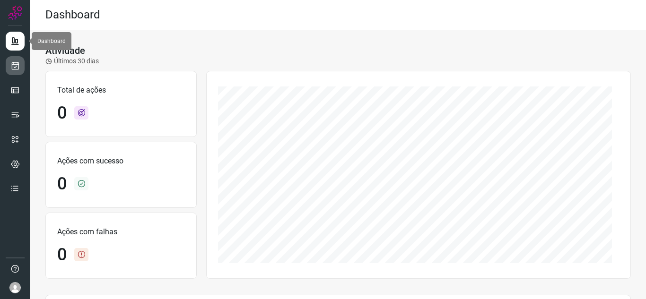 The image size is (646, 299). I want to click on h3: Atividade, so click(65, 51).